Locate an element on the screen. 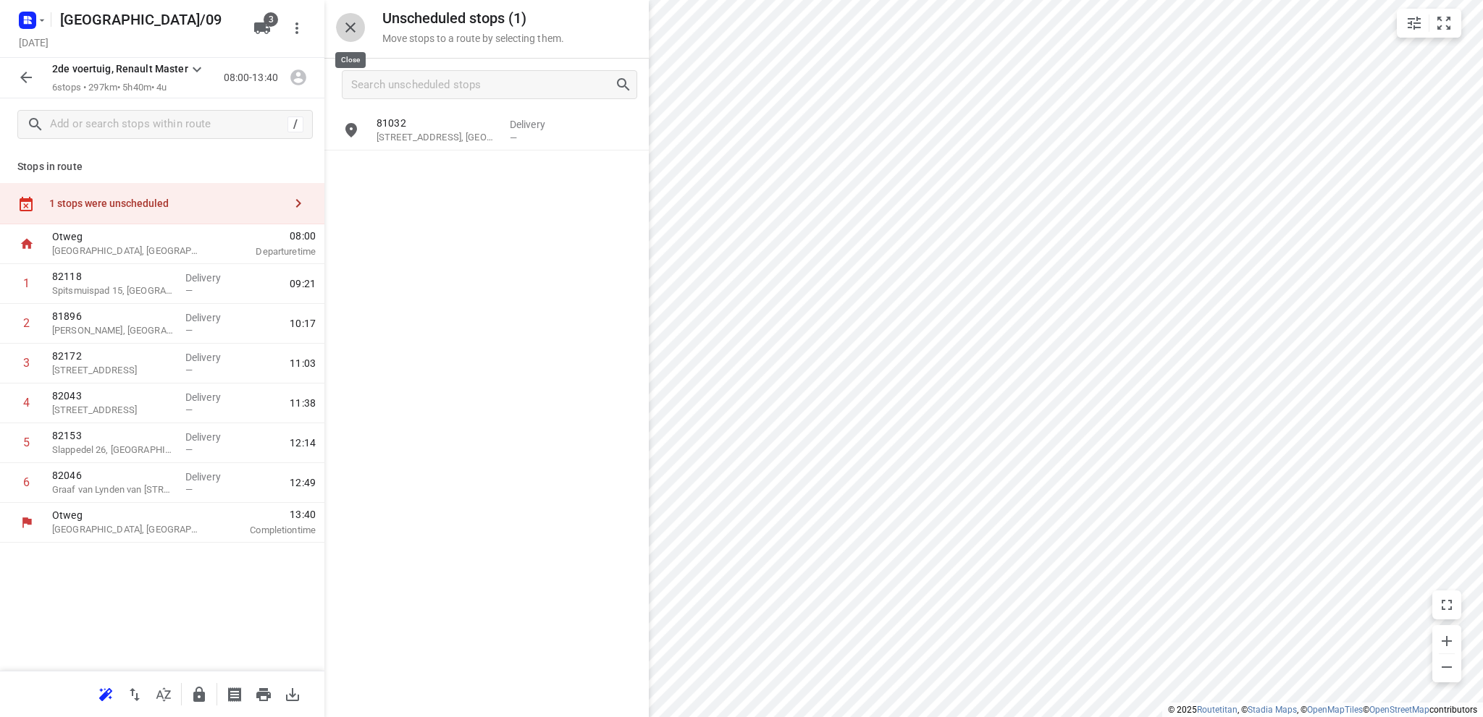  span: 13:40 is located at coordinates (268, 515).